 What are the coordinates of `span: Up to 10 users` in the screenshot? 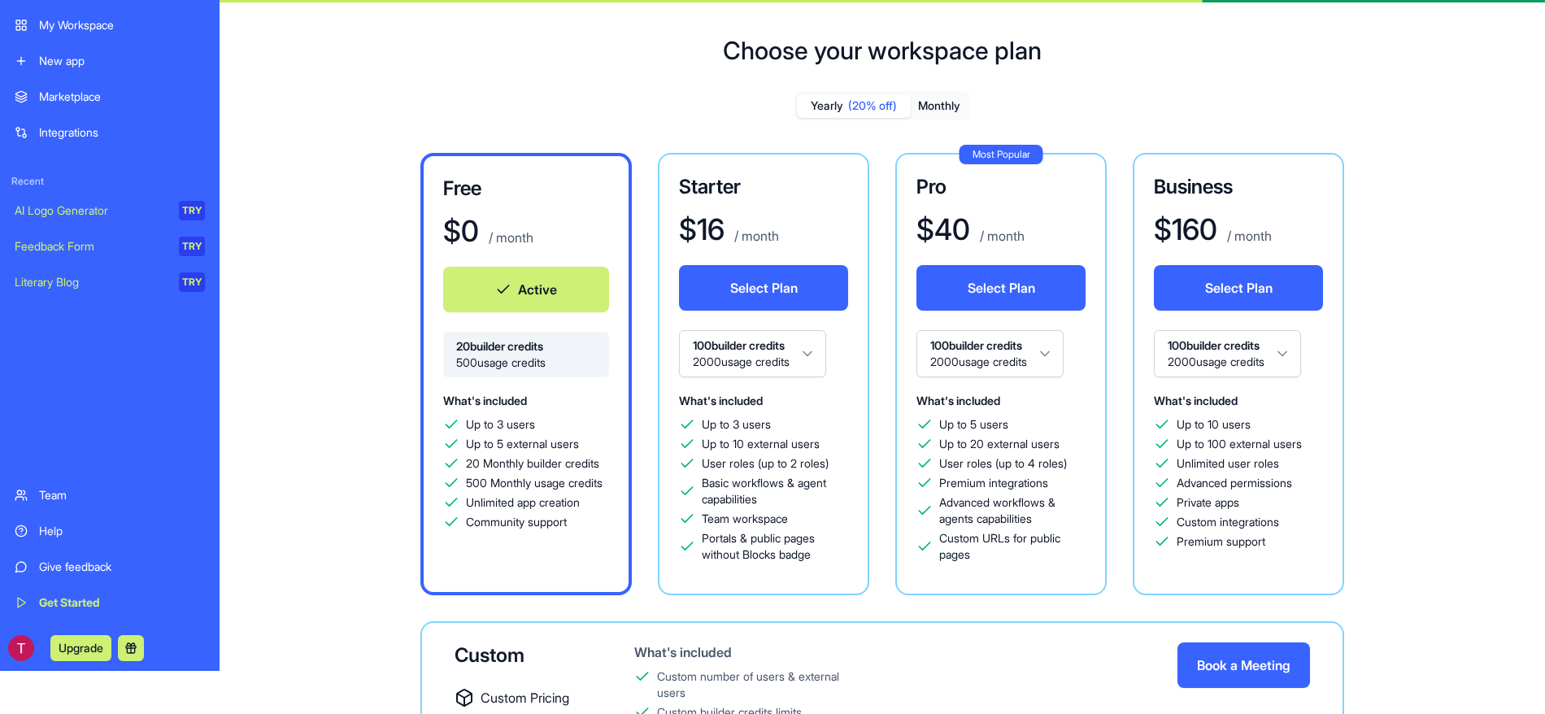 It's located at (1213, 424).